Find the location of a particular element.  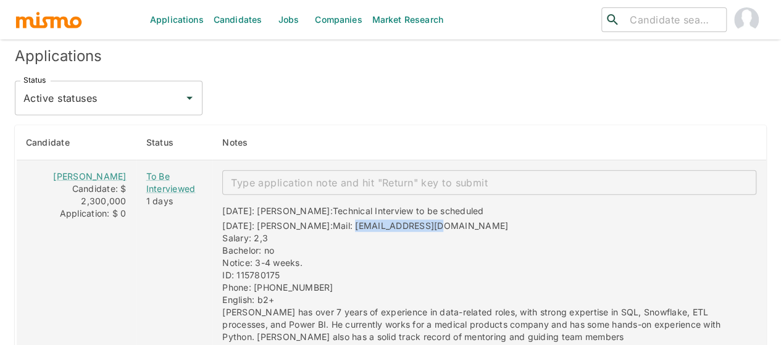

div: Application: $ 0 is located at coordinates (77, 214).